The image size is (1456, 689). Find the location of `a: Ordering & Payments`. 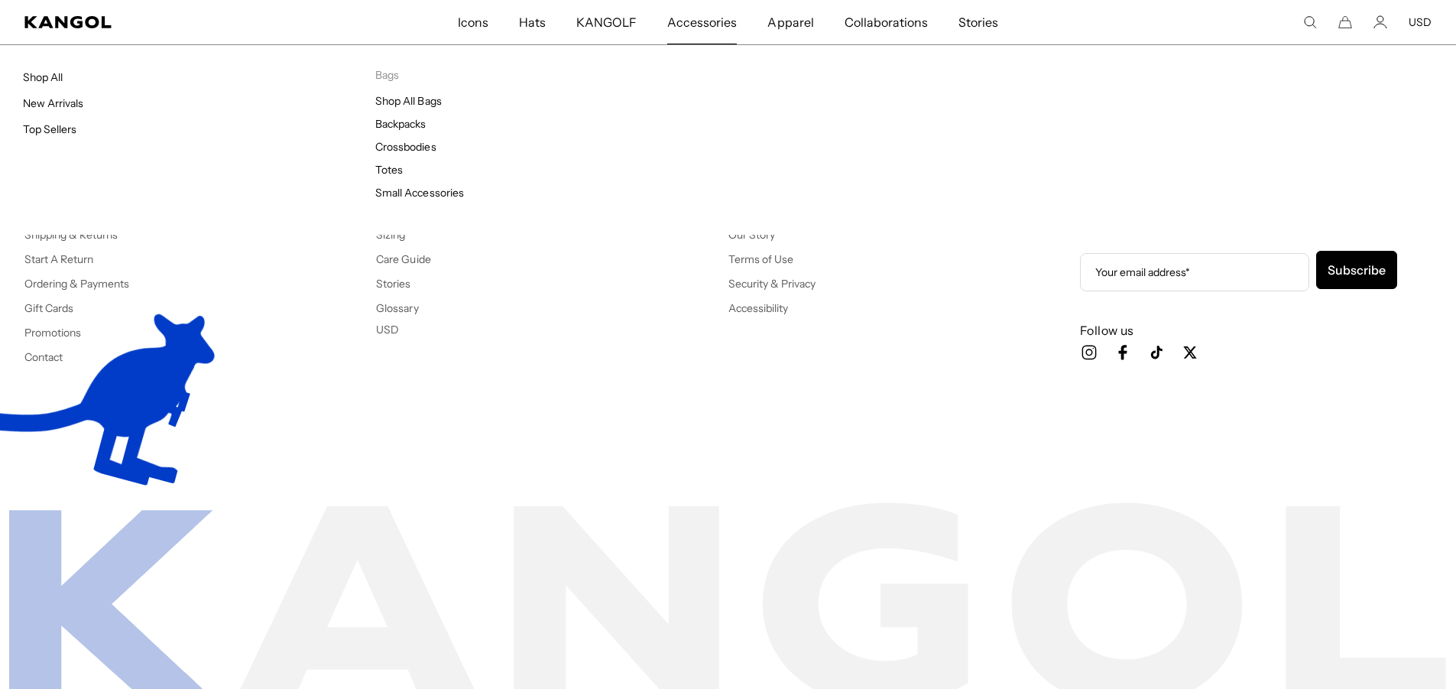

a: Ordering & Payments is located at coordinates (77, 284).